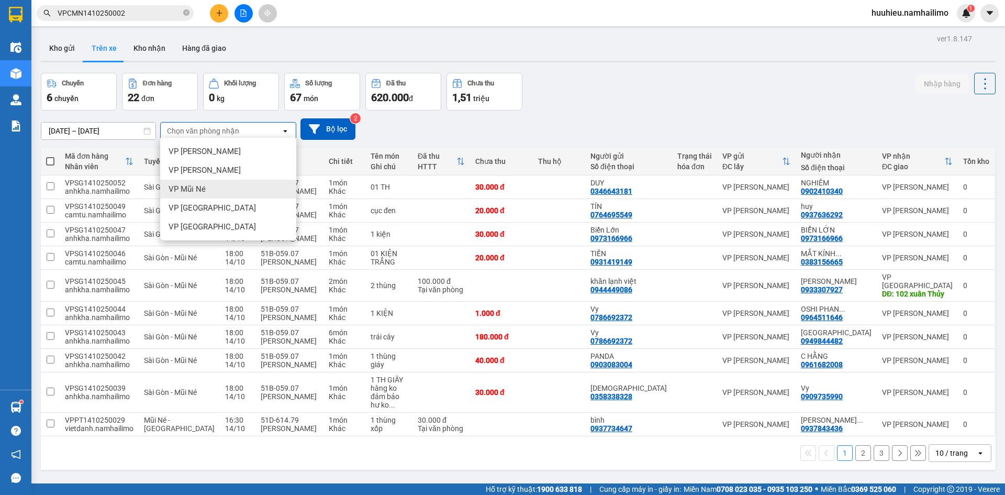 This screenshot has height=495, width=1005. I want to click on strong: 0708 023 035 - 0935 103 250, so click(764, 489).